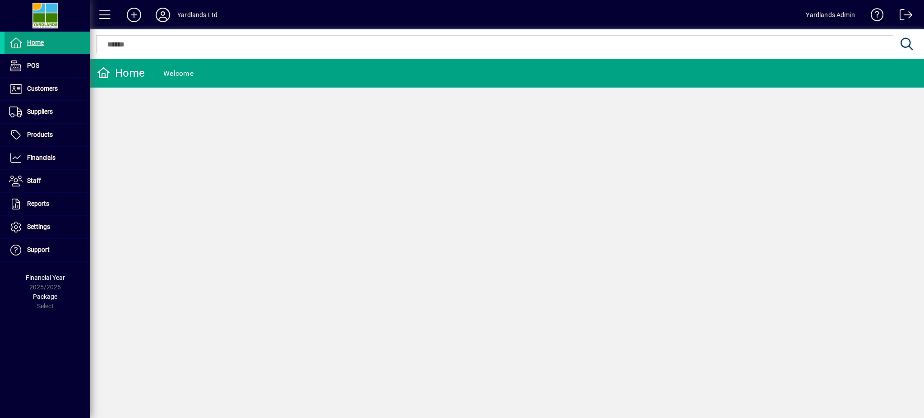  What do you see at coordinates (874, 16) in the screenshot?
I see `a: Knowledge Base` at bounding box center [874, 16].